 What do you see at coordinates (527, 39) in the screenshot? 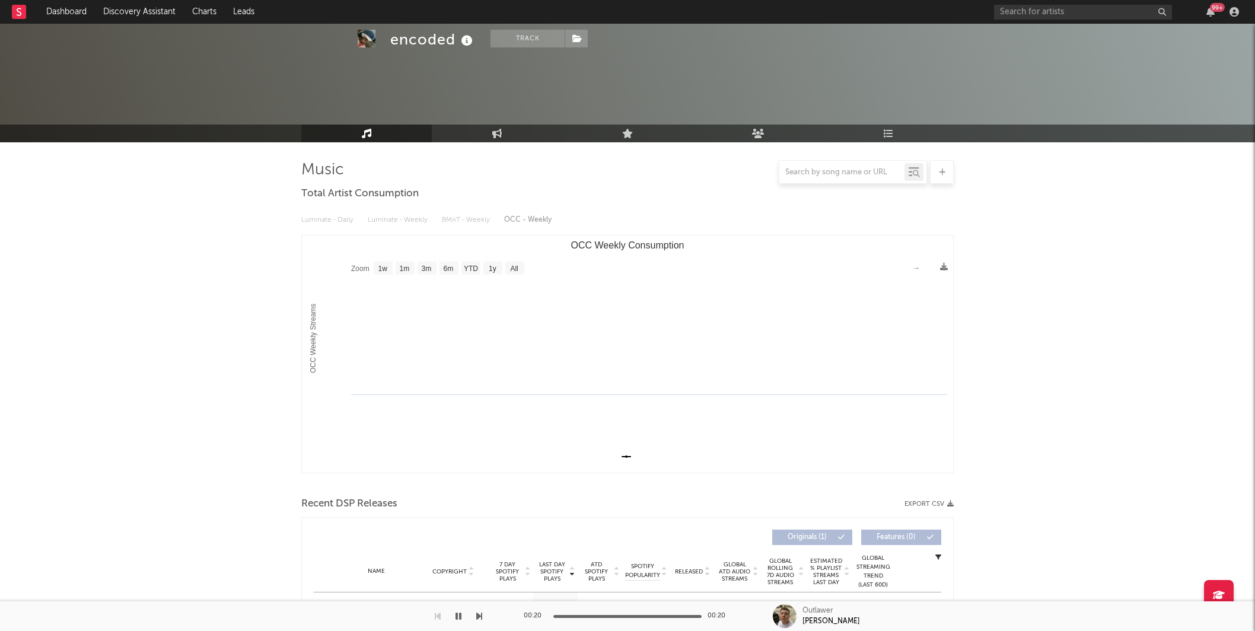
I see `button: Track` at bounding box center [527, 39].